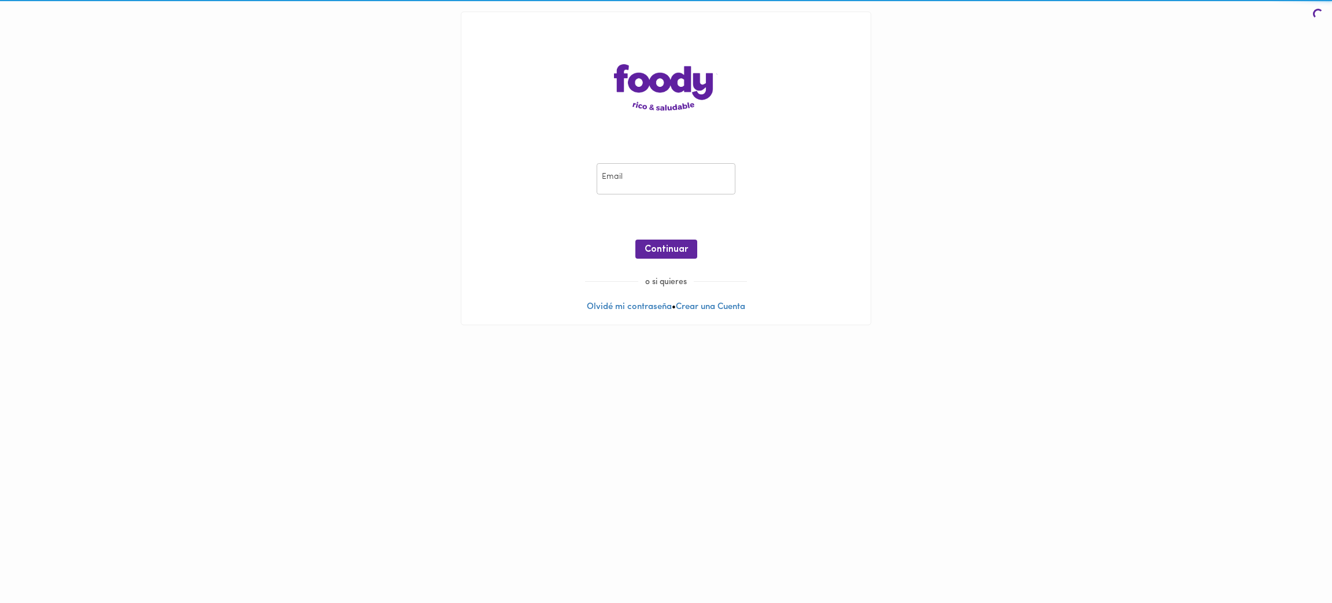 The image size is (1332, 603). I want to click on span: Continuar, so click(666, 249).